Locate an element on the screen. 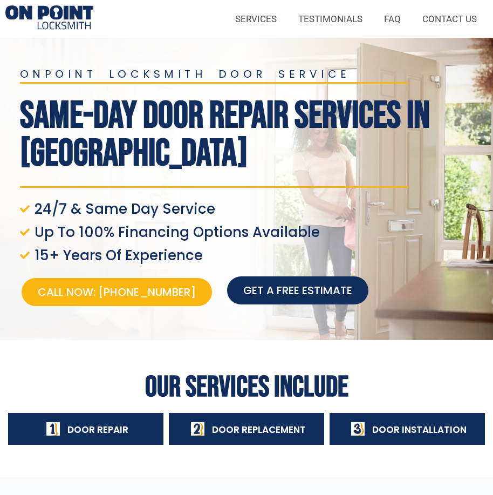 Image resolution: width=493 pixels, height=495 pixels. nav: Menu is located at coordinates (296, 19).